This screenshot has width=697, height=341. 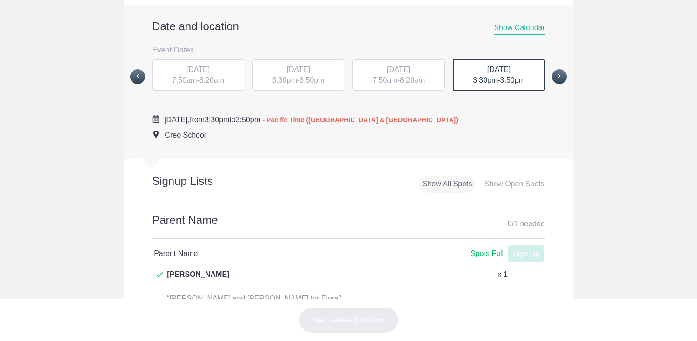 I want to click on div: Show Open Spots, so click(x=514, y=184).